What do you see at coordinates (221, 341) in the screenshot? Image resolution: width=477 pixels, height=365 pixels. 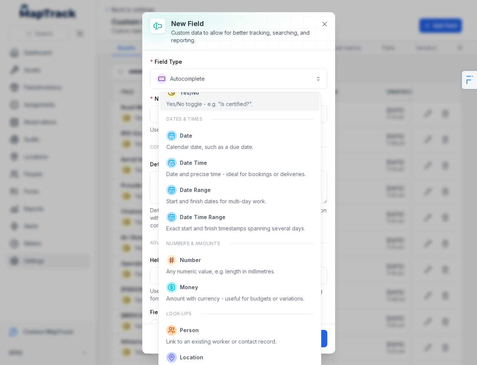 I see `div: Link to an existing worker or contact record.` at bounding box center [221, 341].